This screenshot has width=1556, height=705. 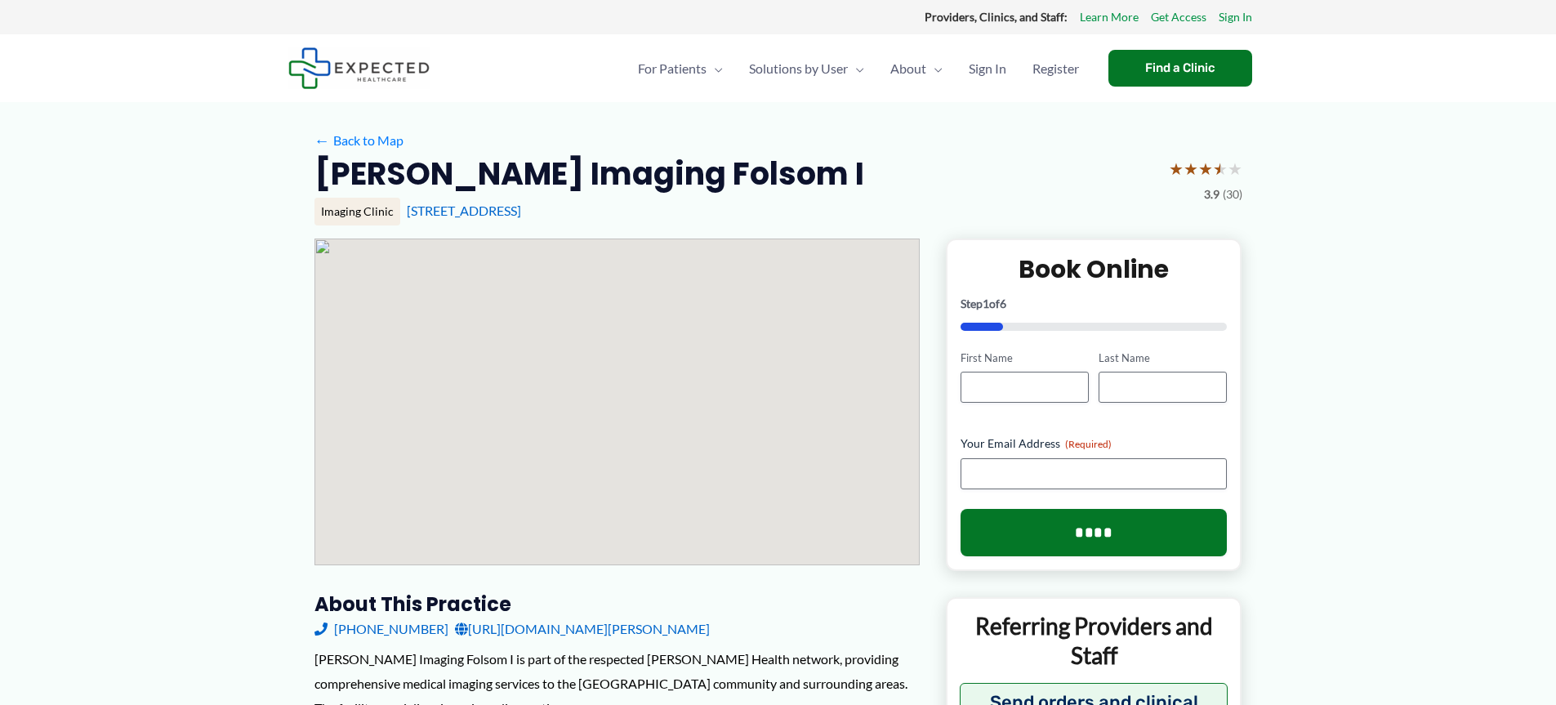 What do you see at coordinates (1162, 358) in the screenshot?
I see `label: Last Name` at bounding box center [1162, 358].